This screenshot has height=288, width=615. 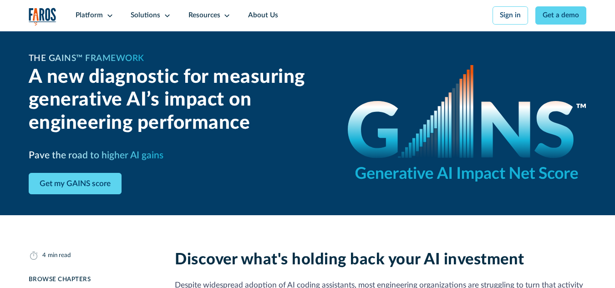 I want to click on div: 4, so click(x=44, y=255).